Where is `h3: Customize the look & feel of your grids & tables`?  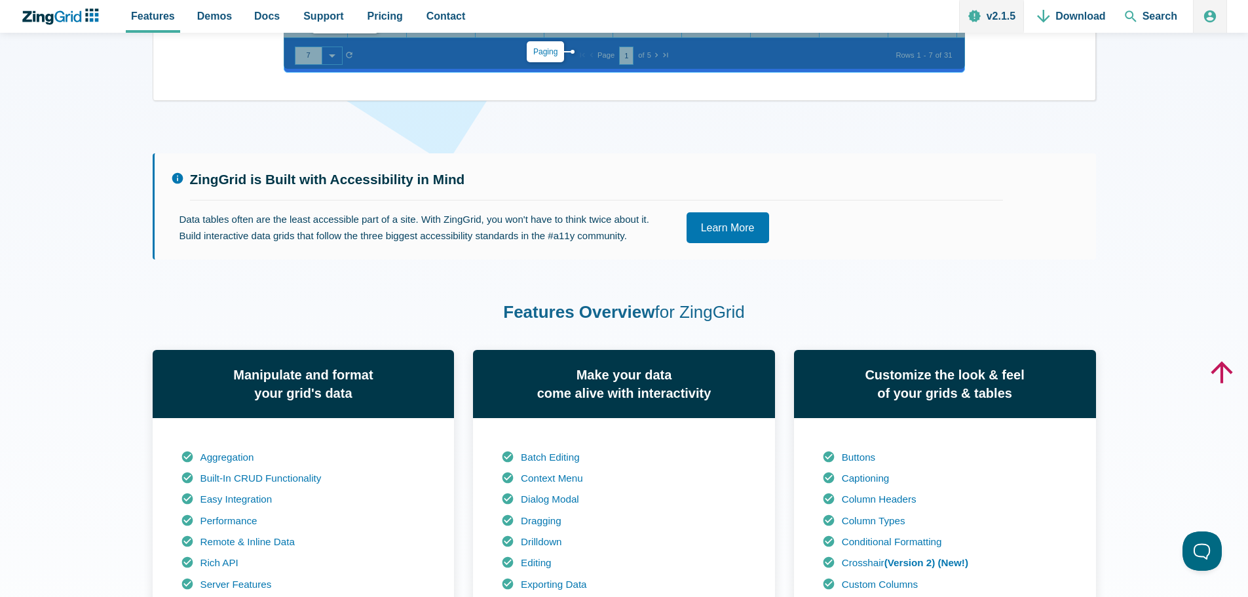
h3: Customize the look & feel of your grids & tables is located at coordinates (945, 384).